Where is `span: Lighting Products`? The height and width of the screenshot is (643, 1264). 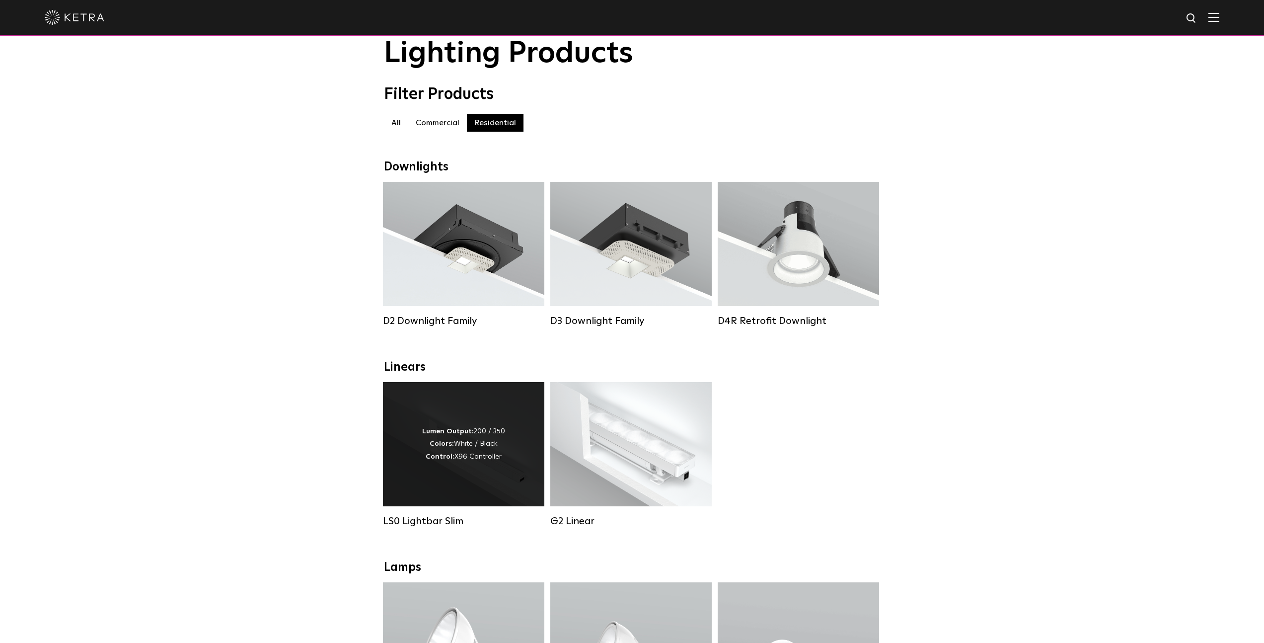 span: Lighting Products is located at coordinates (509, 54).